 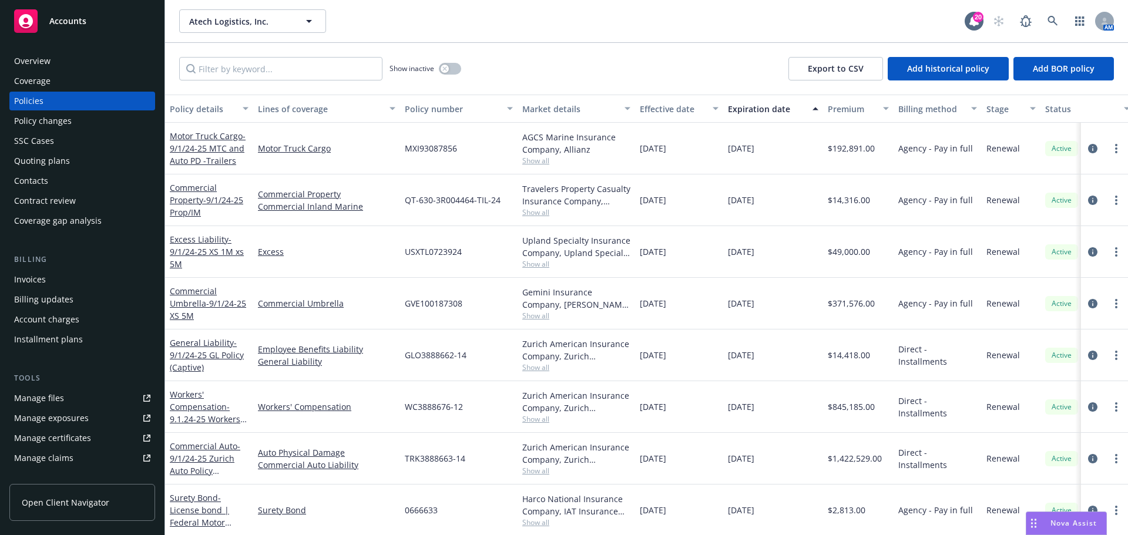 I want to click on span: USXTL0723924, so click(x=433, y=251).